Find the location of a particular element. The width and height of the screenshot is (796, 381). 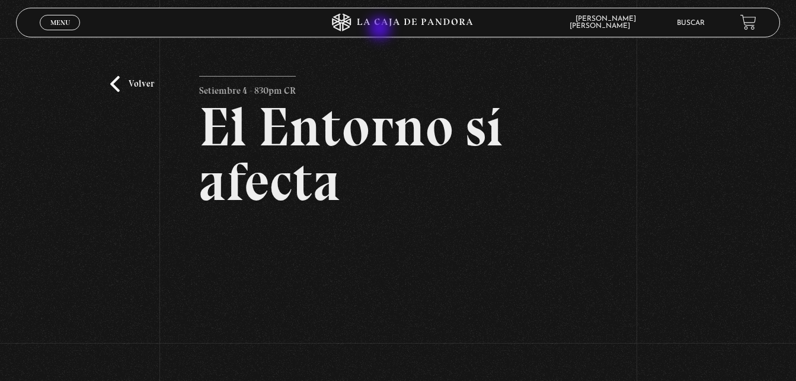

a: View your shopping cart is located at coordinates (748, 22).